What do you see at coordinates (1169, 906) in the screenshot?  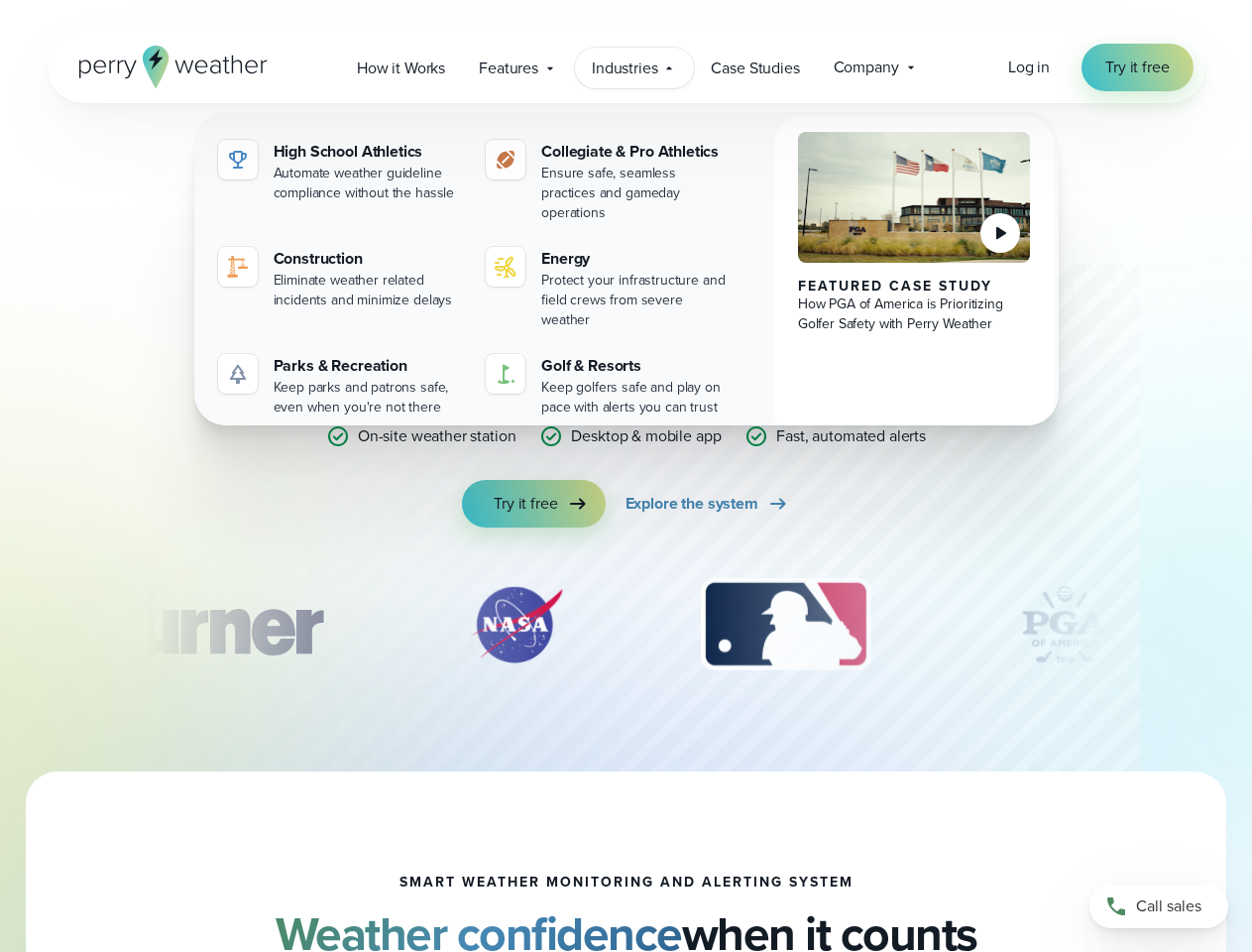 I see `span: Call sales` at bounding box center [1169, 906].